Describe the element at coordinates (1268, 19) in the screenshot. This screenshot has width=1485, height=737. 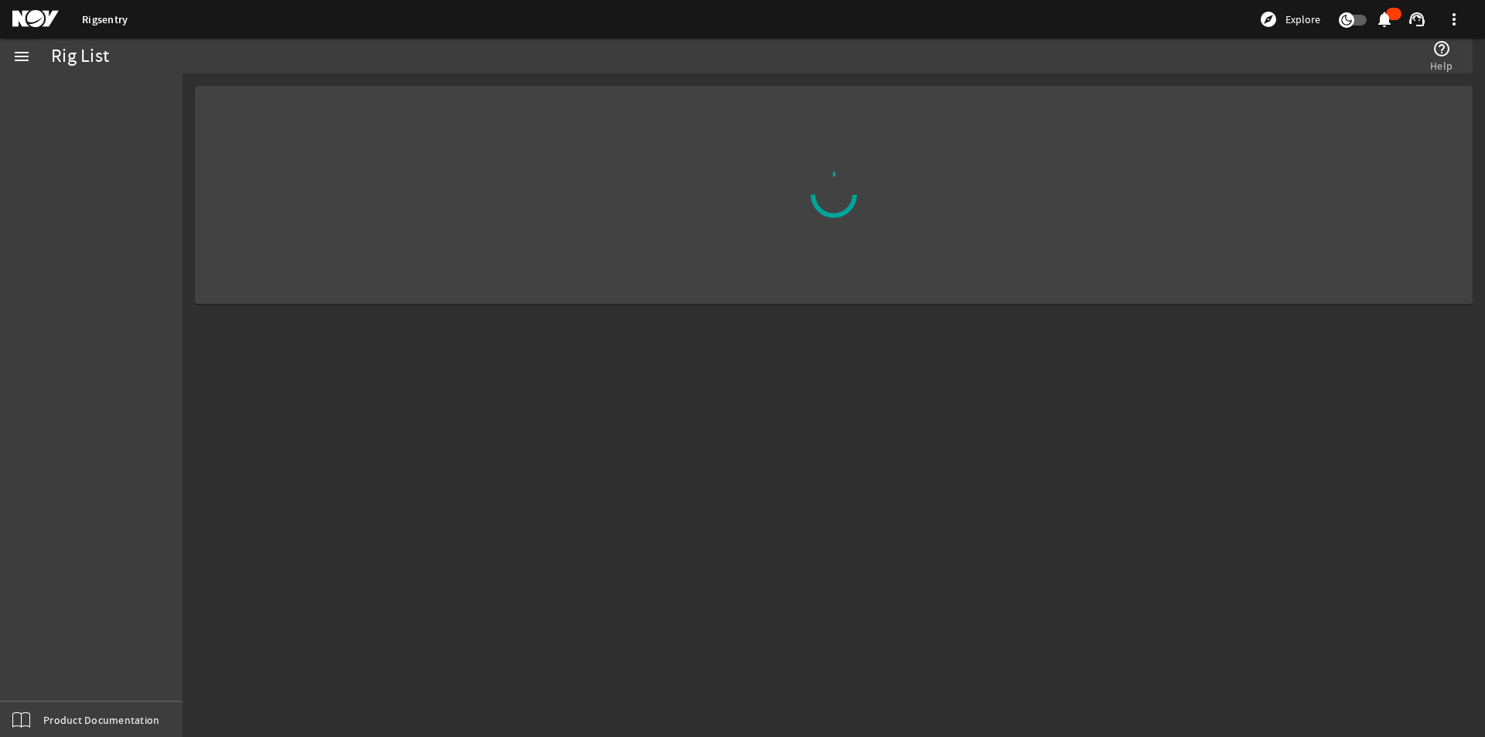
I see `mat-icon: explore` at that location.